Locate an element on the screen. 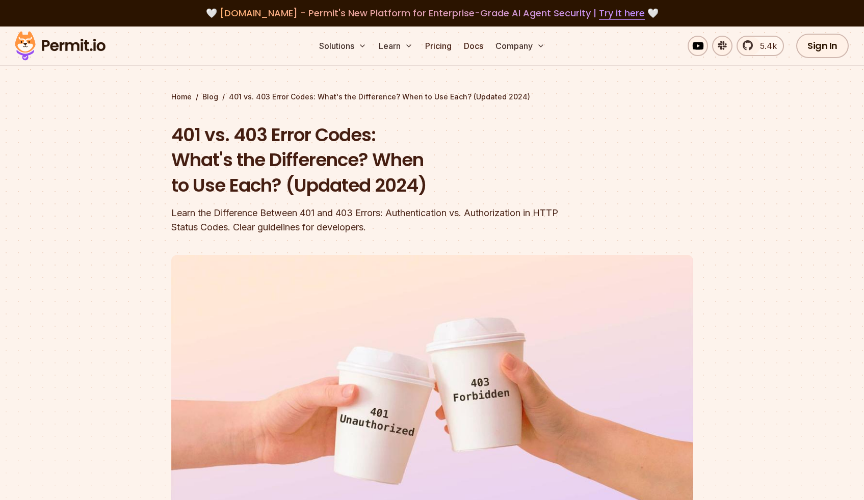 This screenshot has width=864, height=500. div: Learn the Difference Between 401 and 403 Errors: Authentication vs. Authorization in HTTP Status ... is located at coordinates (367, 220).